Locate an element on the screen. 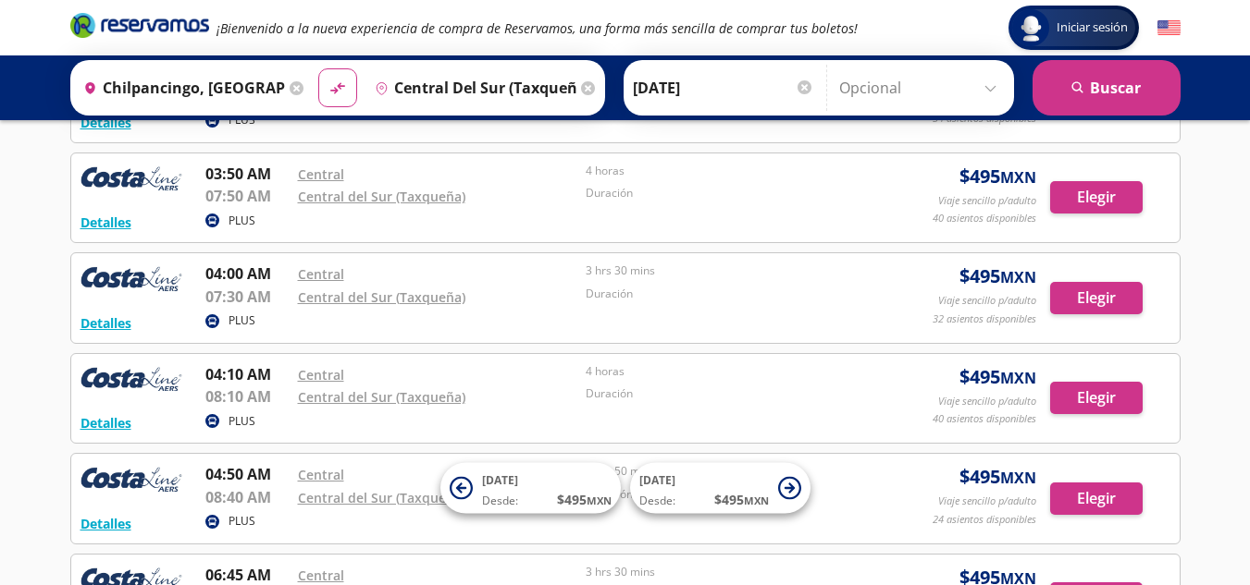 This screenshot has height=585, width=1250. p: 08:40 AM is located at coordinates (247, 498).